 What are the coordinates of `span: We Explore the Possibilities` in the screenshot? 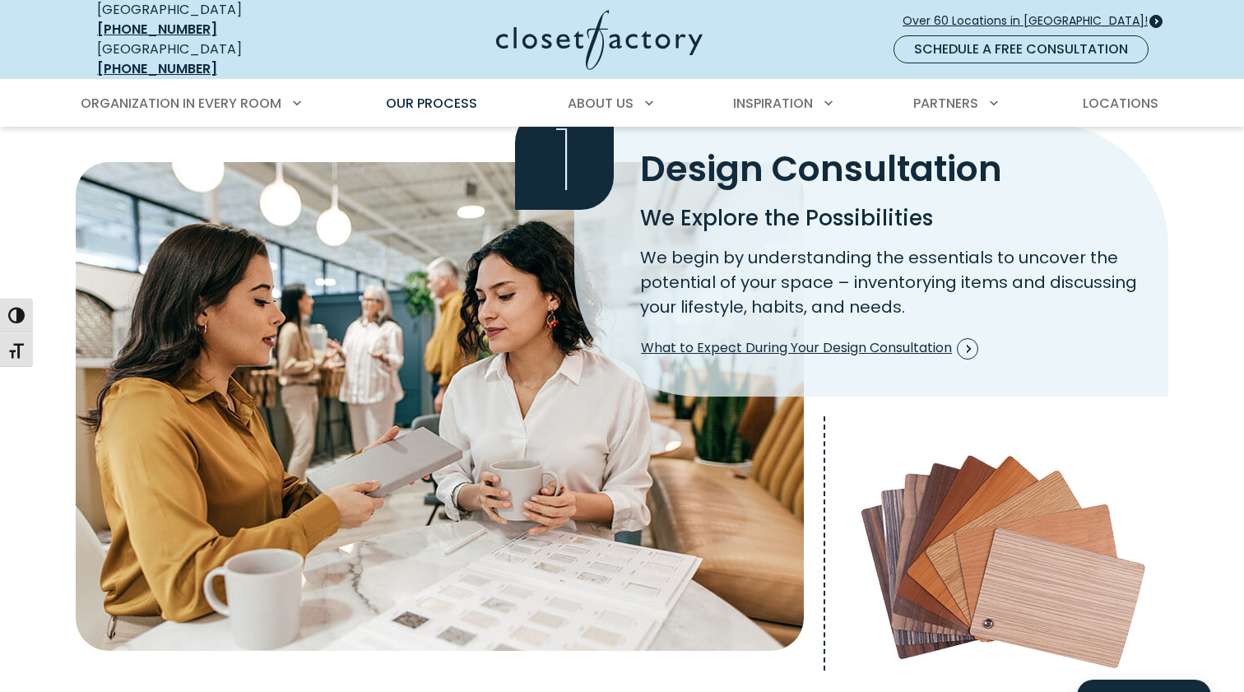 It's located at (787, 218).